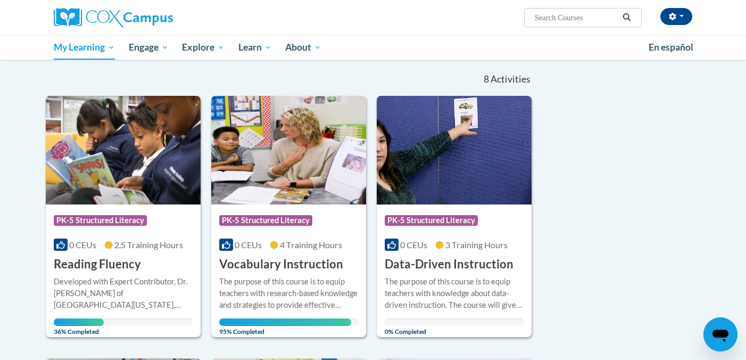 Image resolution: width=746 pixels, height=360 pixels. Describe the element at coordinates (476, 244) in the screenshot. I see `span: 3 Training Hours` at that location.